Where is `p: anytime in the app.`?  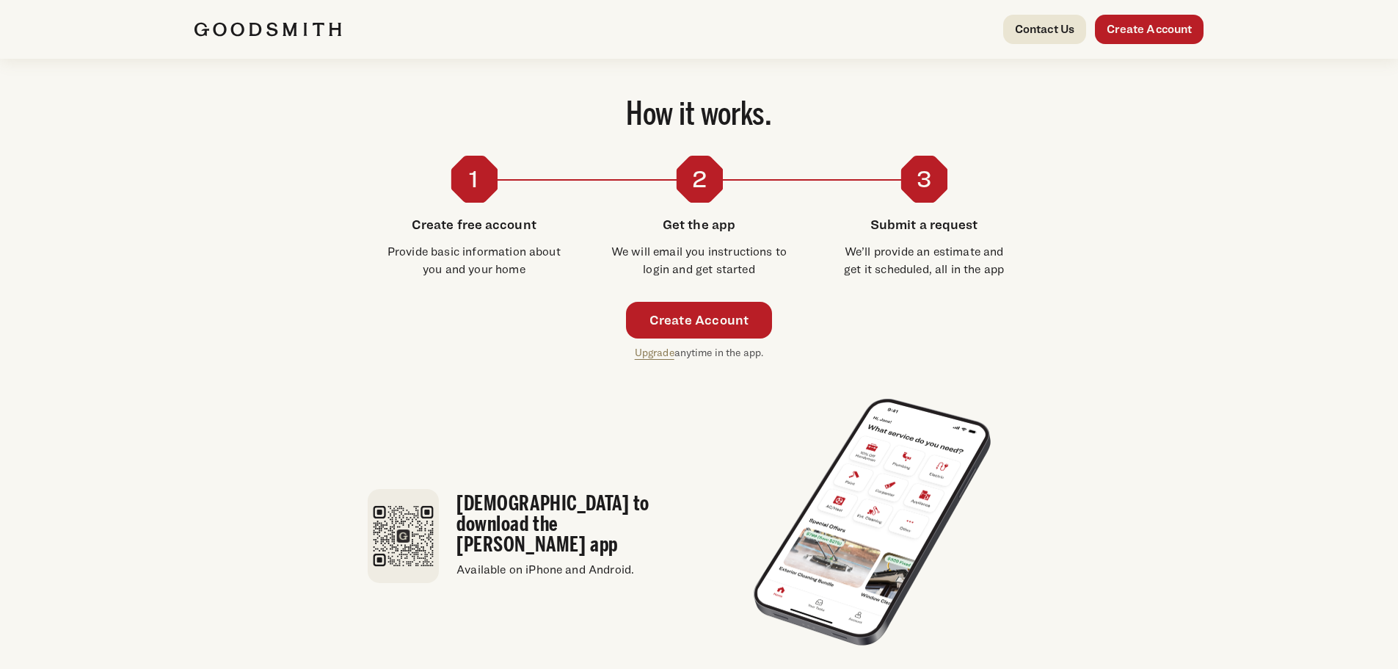
p: anytime in the app. is located at coordinates (699, 352).